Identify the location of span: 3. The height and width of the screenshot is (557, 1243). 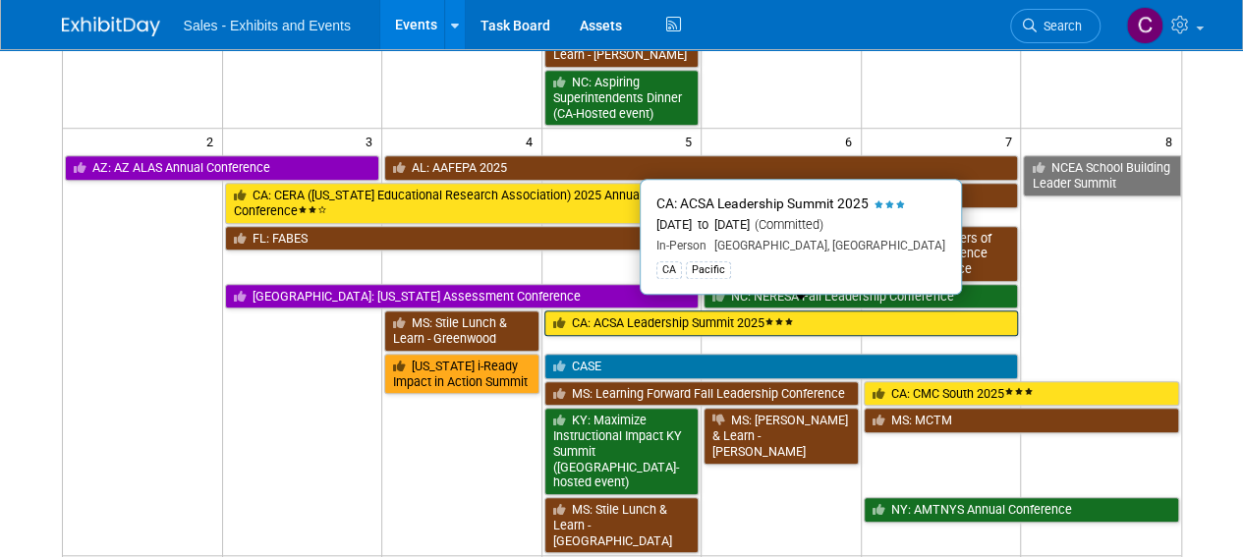
(372, 141).